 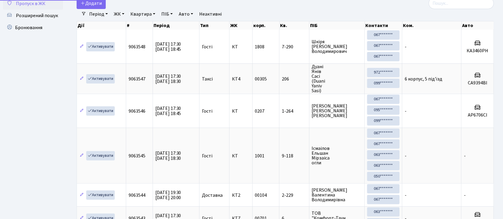 I want to click on th: корп., so click(x=266, y=26).